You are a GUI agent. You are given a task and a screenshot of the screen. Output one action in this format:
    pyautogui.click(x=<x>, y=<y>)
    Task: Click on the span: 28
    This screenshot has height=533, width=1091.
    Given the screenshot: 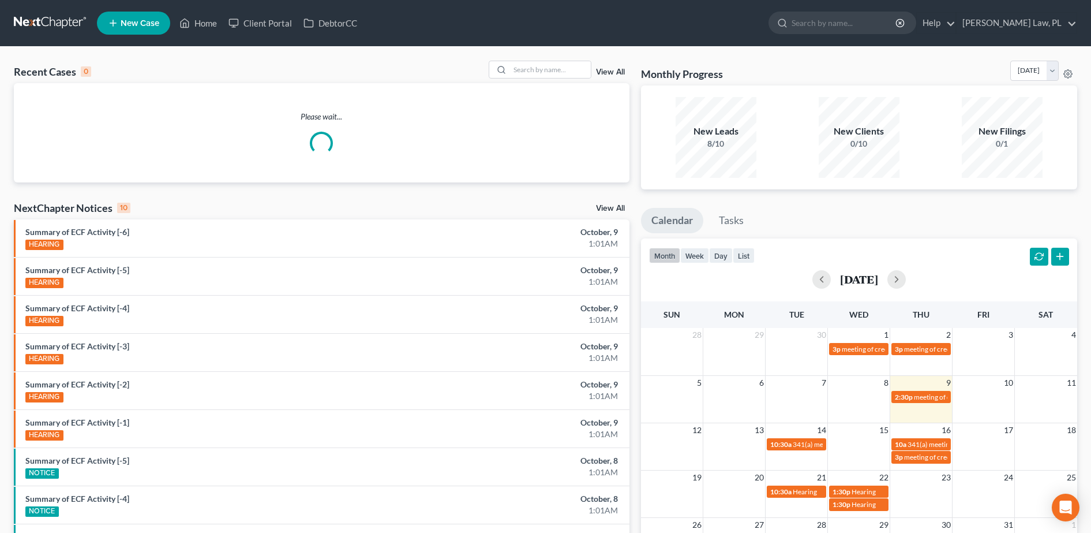 What is the action you would take?
    pyautogui.click(x=697, y=335)
    